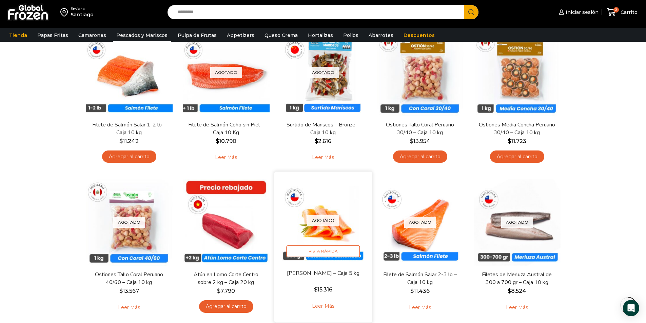 This screenshot has width=646, height=323. I want to click on a: Filete de Salmón Salar 1-2 lb – Caja 10 kg, so click(129, 129).